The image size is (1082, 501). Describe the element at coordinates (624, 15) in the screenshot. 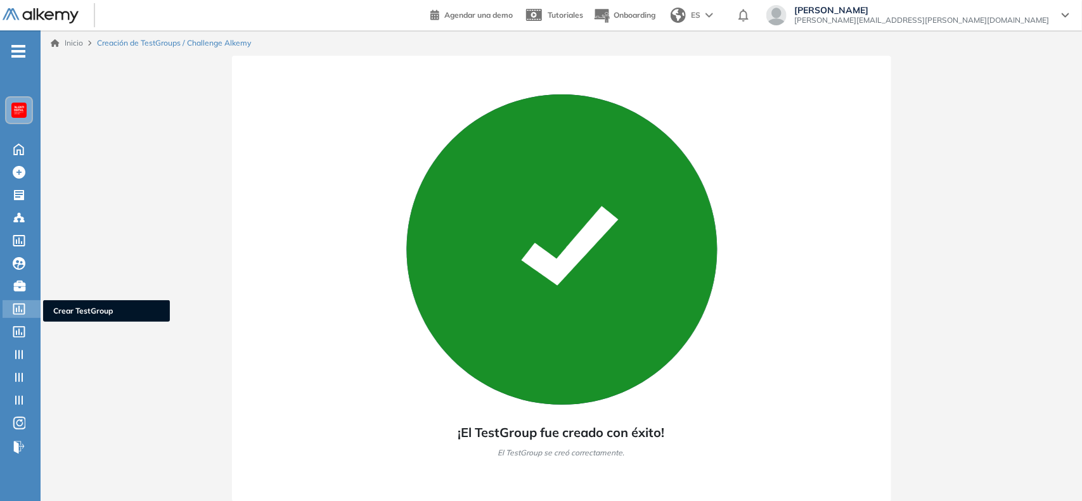

I see `button: Onboarding` at that location.